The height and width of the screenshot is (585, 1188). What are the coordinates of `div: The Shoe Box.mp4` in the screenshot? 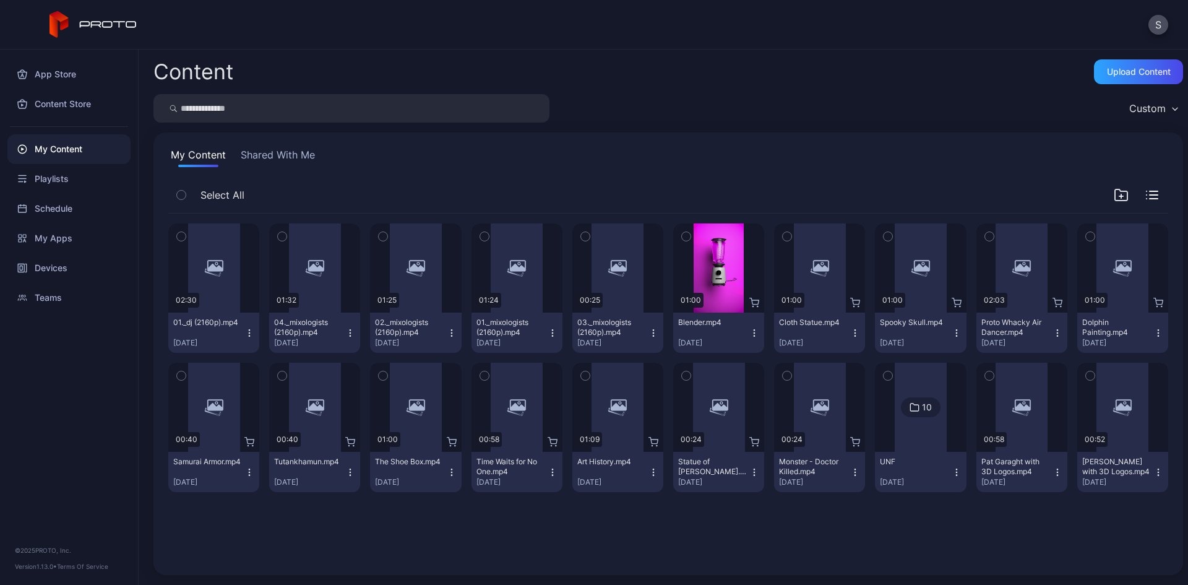 It's located at (409, 462).